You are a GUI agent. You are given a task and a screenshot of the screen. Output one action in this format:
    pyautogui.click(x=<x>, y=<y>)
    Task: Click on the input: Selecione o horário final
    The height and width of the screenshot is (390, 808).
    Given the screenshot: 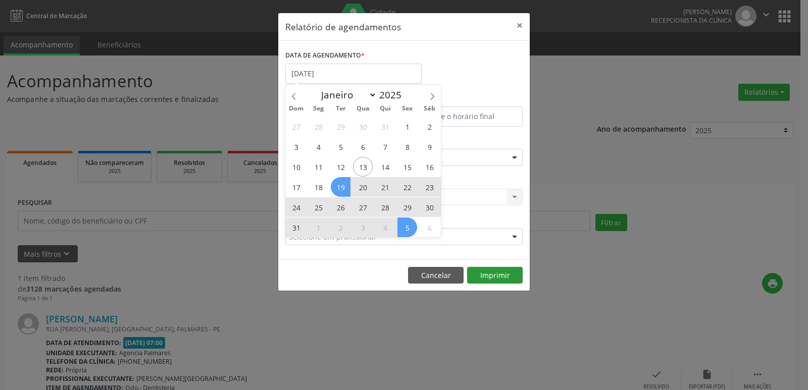 What is the action you would take?
    pyautogui.click(x=465, y=117)
    